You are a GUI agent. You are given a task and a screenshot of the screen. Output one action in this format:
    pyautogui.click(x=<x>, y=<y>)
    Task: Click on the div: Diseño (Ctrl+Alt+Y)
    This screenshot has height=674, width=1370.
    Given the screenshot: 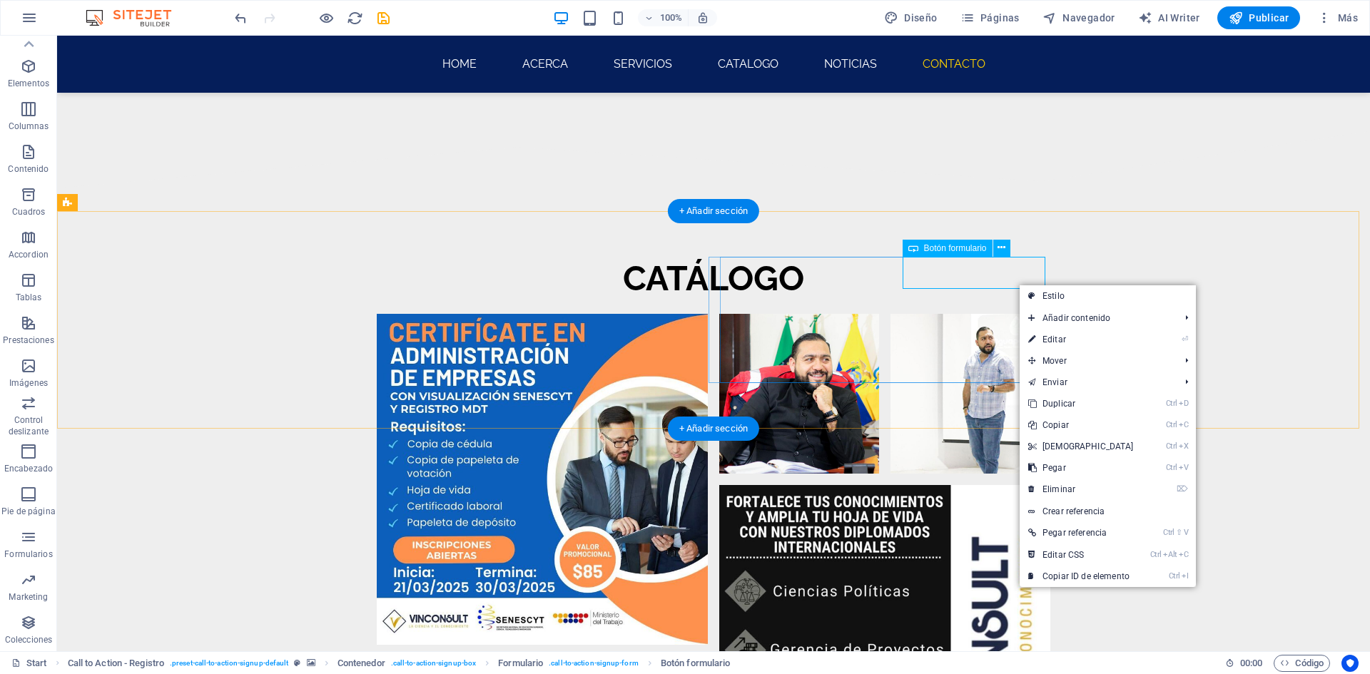 What is the action you would take?
    pyautogui.click(x=911, y=18)
    